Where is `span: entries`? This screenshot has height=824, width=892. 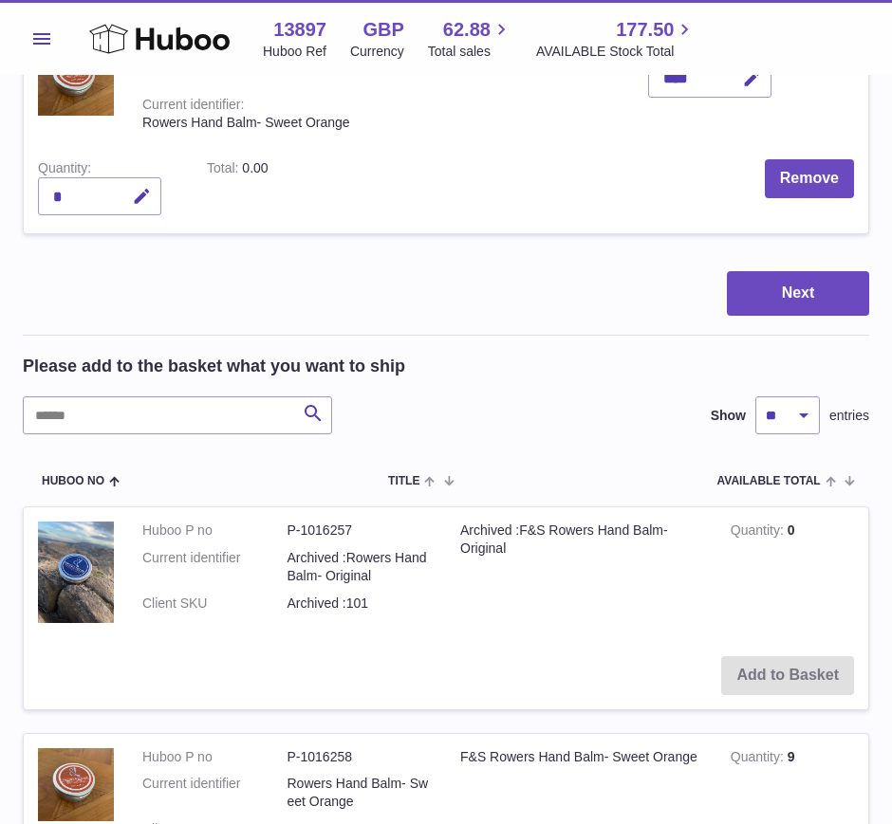
span: entries is located at coordinates (849, 416).